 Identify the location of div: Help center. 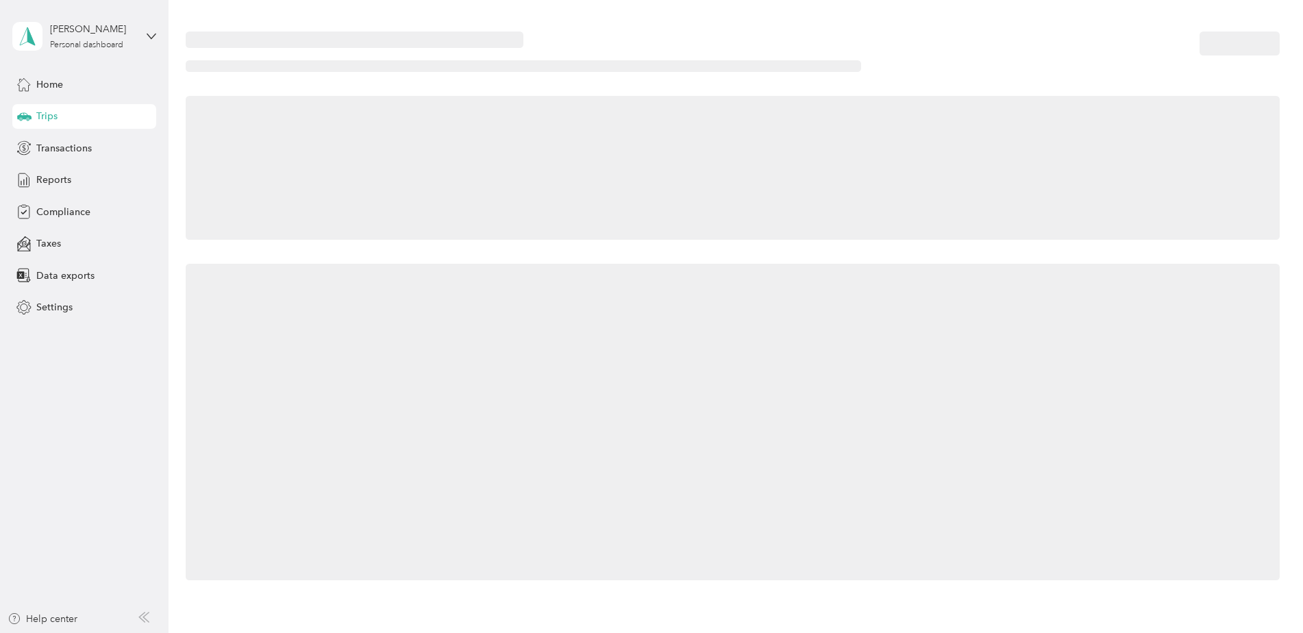
(42, 619).